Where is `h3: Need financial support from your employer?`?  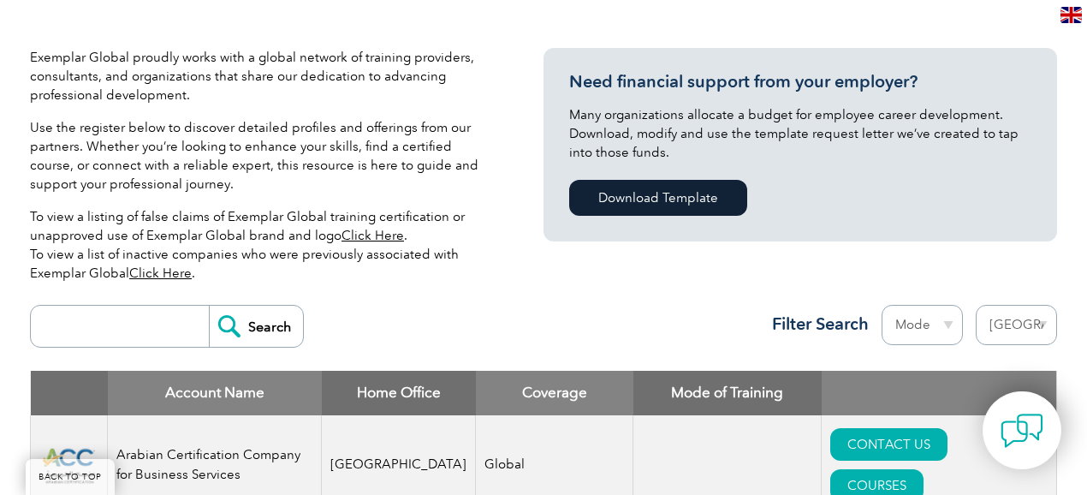 h3: Need financial support from your employer? is located at coordinates (800, 81).